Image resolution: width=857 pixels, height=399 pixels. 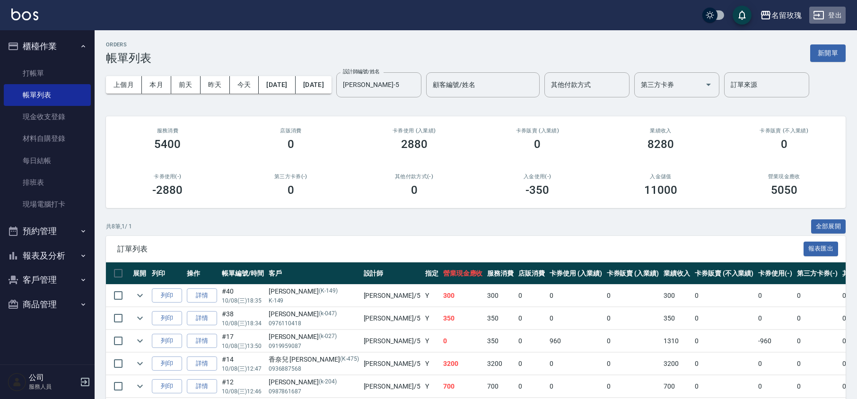 What do you see at coordinates (328, 382) in the screenshot?
I see `p: (k-204)` at bounding box center [328, 382].